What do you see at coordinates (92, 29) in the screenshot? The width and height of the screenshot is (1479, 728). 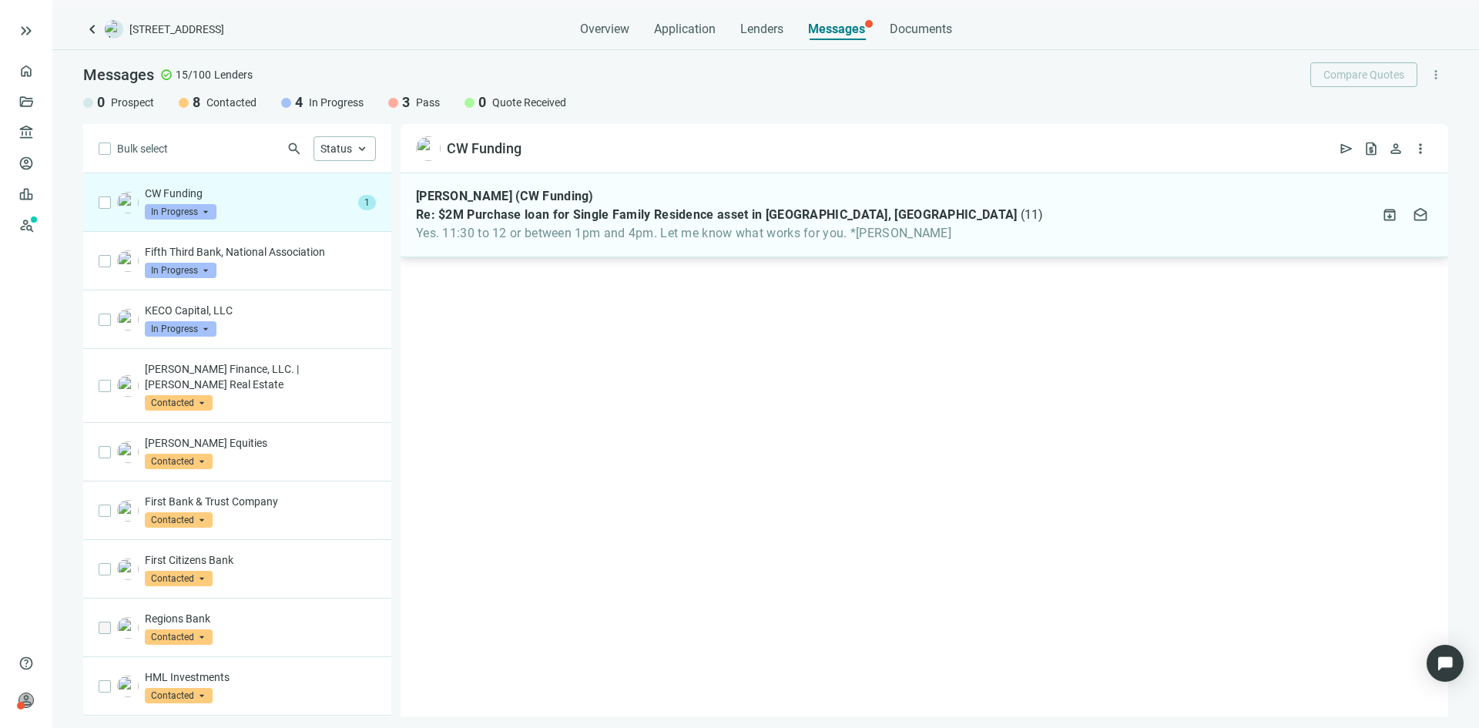 I see `a: keyboard_arrow_left` at bounding box center [92, 29].